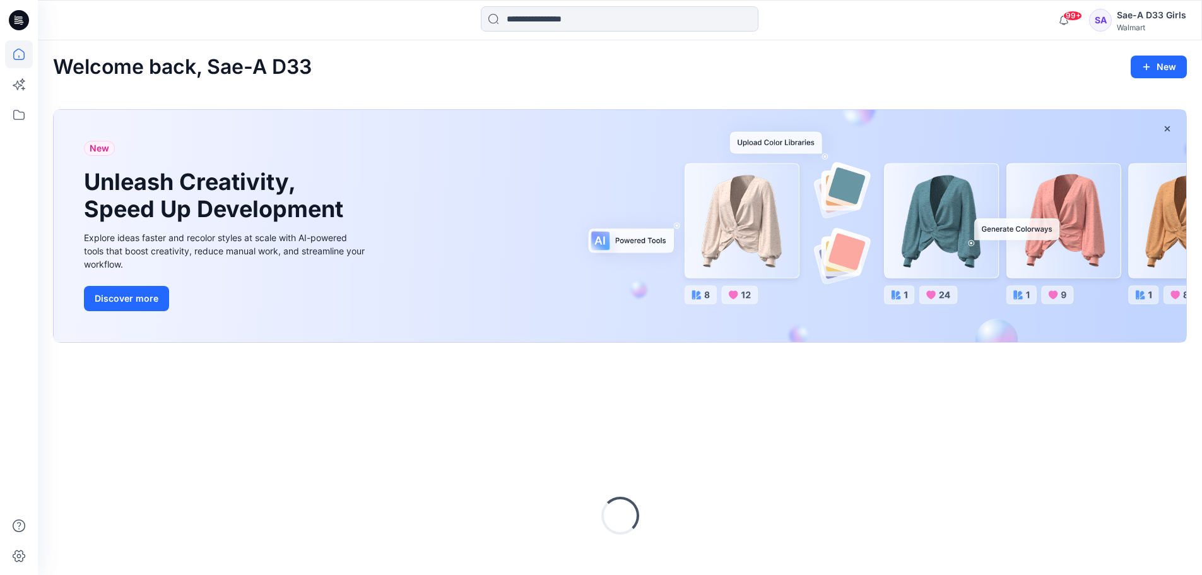 This screenshot has width=1202, height=575. I want to click on h2: Welcome back, Sae-A D33, so click(182, 67).